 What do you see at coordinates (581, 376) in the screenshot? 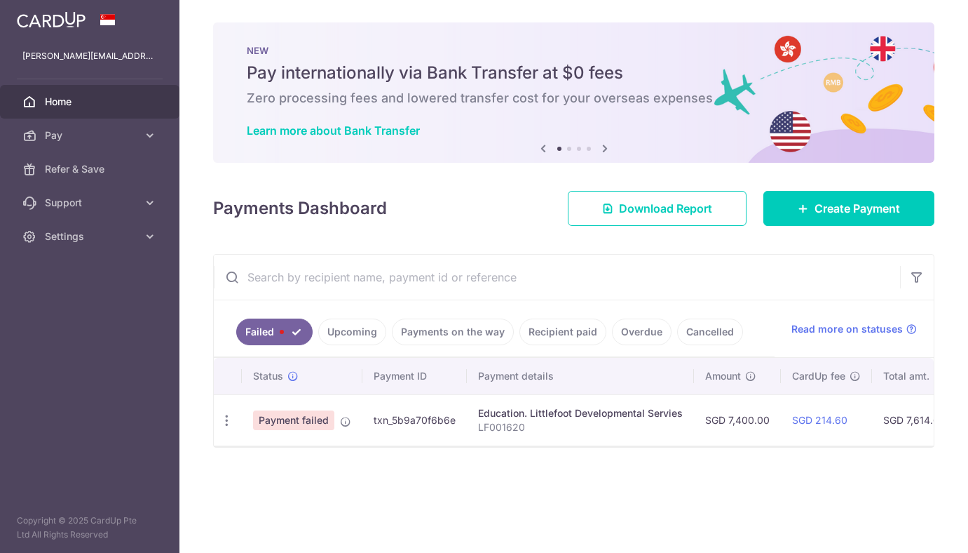
I see `th: Payment details` at bounding box center [581, 376].